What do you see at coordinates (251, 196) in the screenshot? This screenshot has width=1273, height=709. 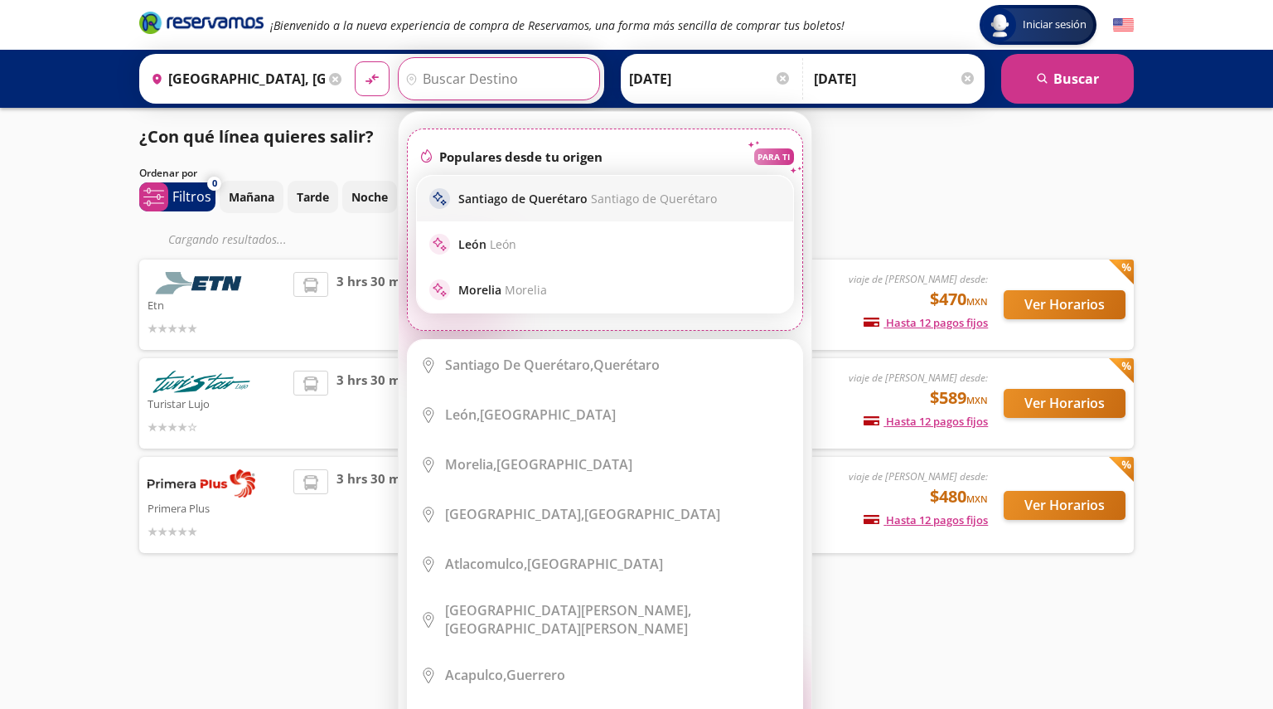 I see `button: Mañana` at bounding box center [251, 196].